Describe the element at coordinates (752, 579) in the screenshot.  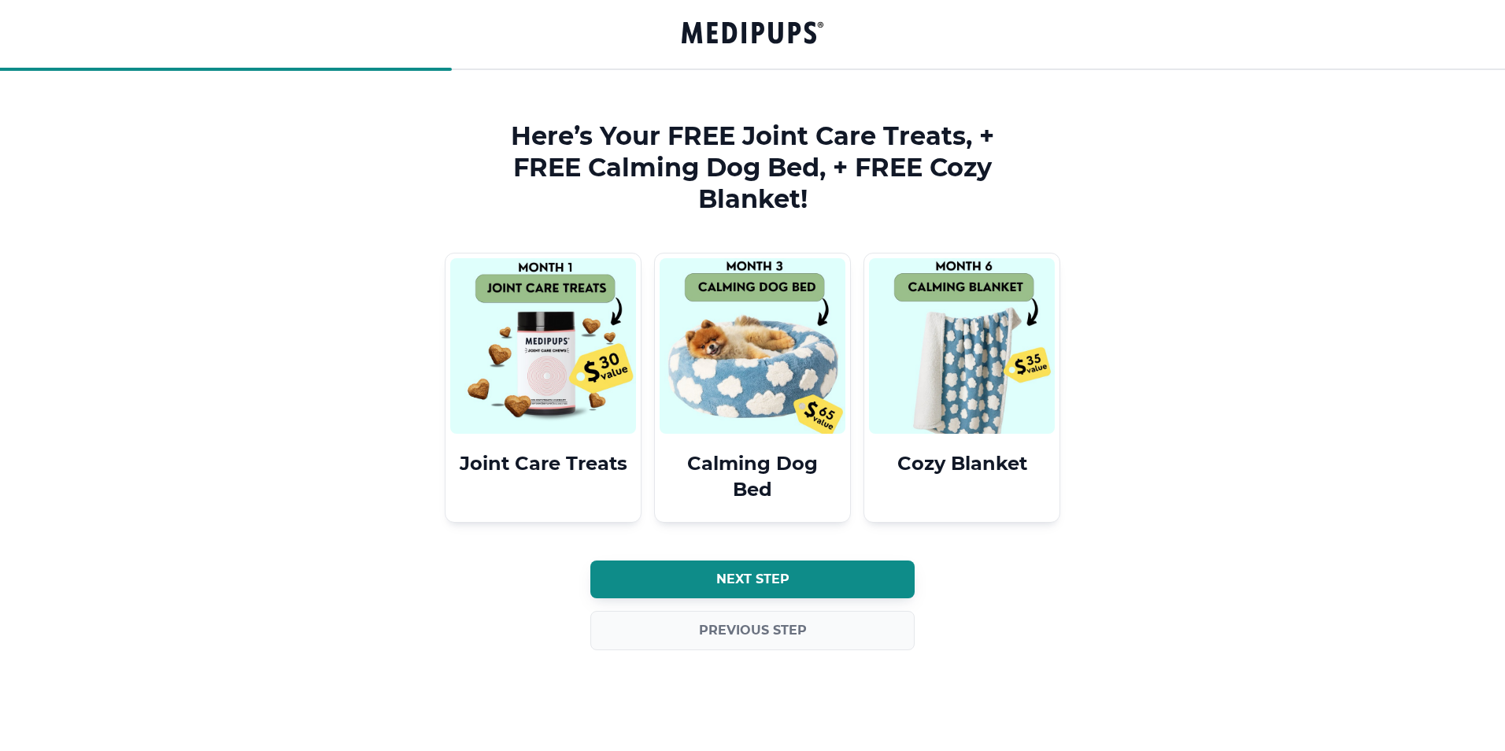
I see `span: Next step` at that location.